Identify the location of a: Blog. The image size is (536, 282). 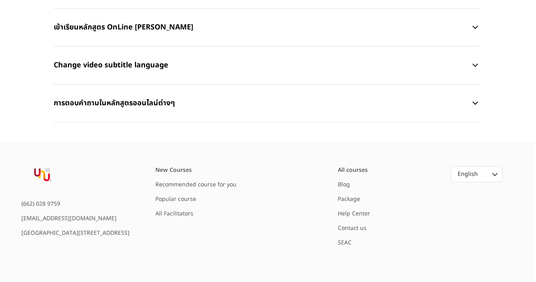
(344, 184).